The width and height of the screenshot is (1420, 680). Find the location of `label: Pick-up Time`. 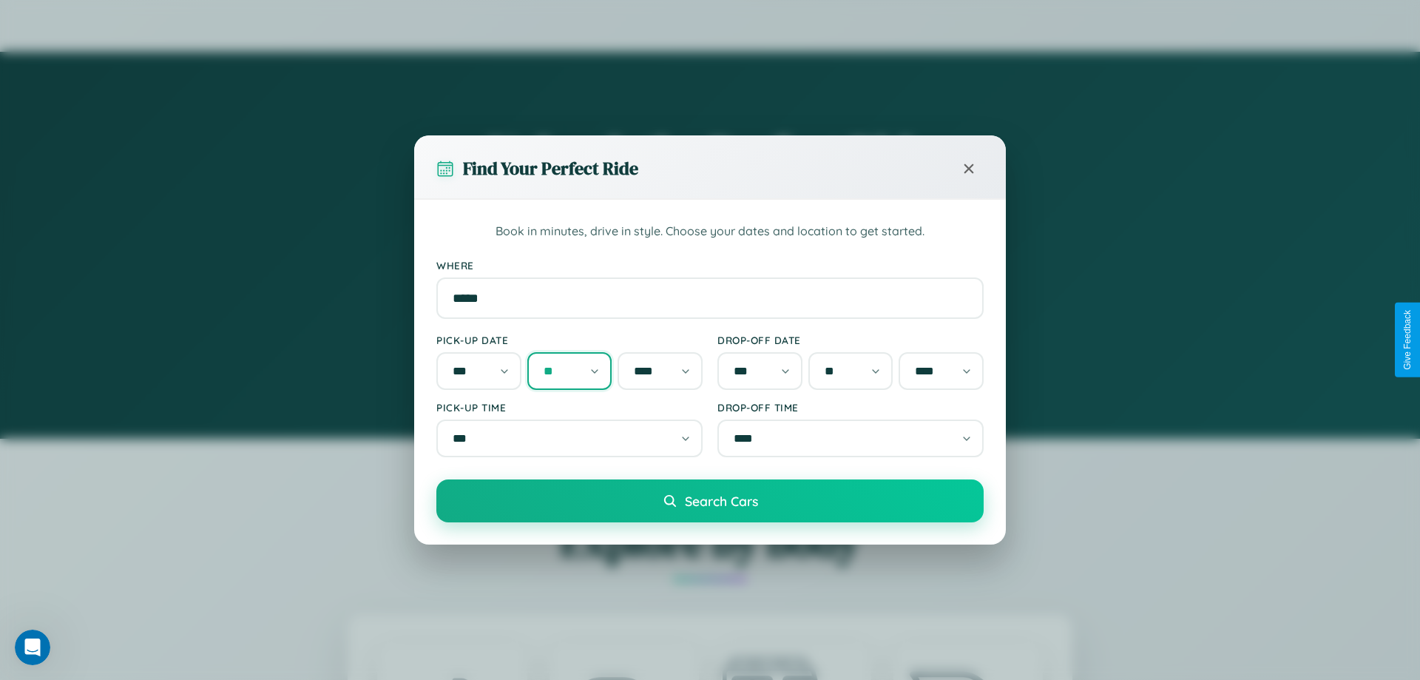

label: Pick-up Time is located at coordinates (570, 407).